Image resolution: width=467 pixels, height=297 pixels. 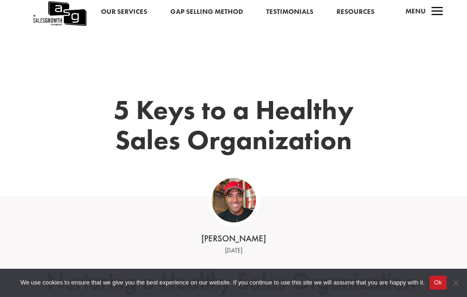 I want to click on a: Resources, so click(x=355, y=12).